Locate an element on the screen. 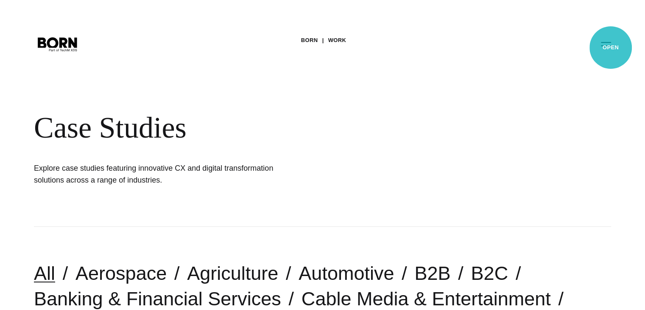 The width and height of the screenshot is (645, 310). a: B2C is located at coordinates (489, 273).